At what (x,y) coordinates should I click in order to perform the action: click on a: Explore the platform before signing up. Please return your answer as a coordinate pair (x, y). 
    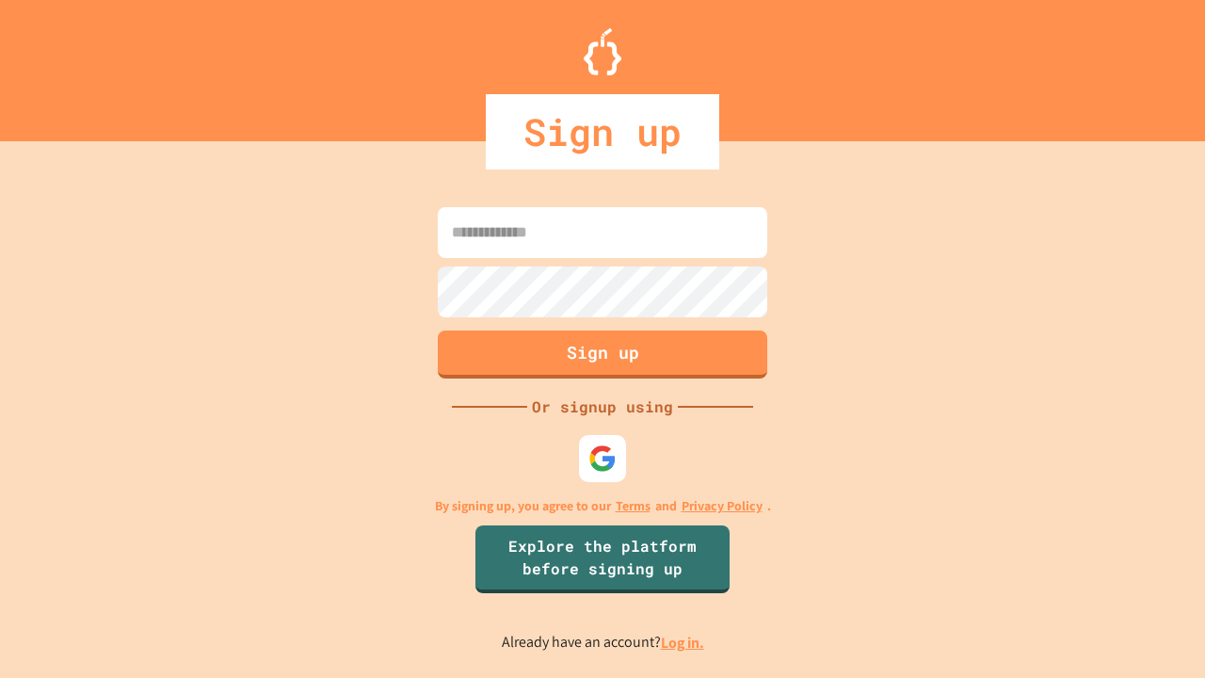
    Looking at the image, I should click on (603, 559).